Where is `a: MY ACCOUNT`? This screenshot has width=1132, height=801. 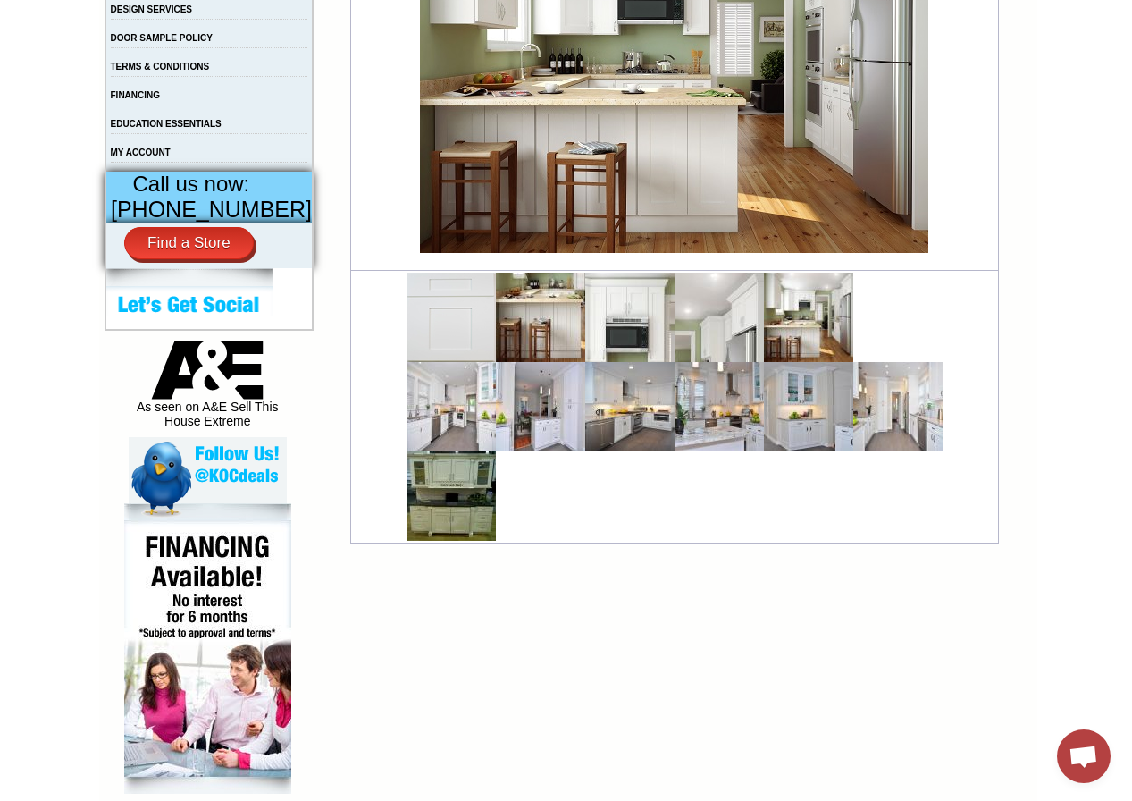
a: MY ACCOUNT is located at coordinates (140, 152).